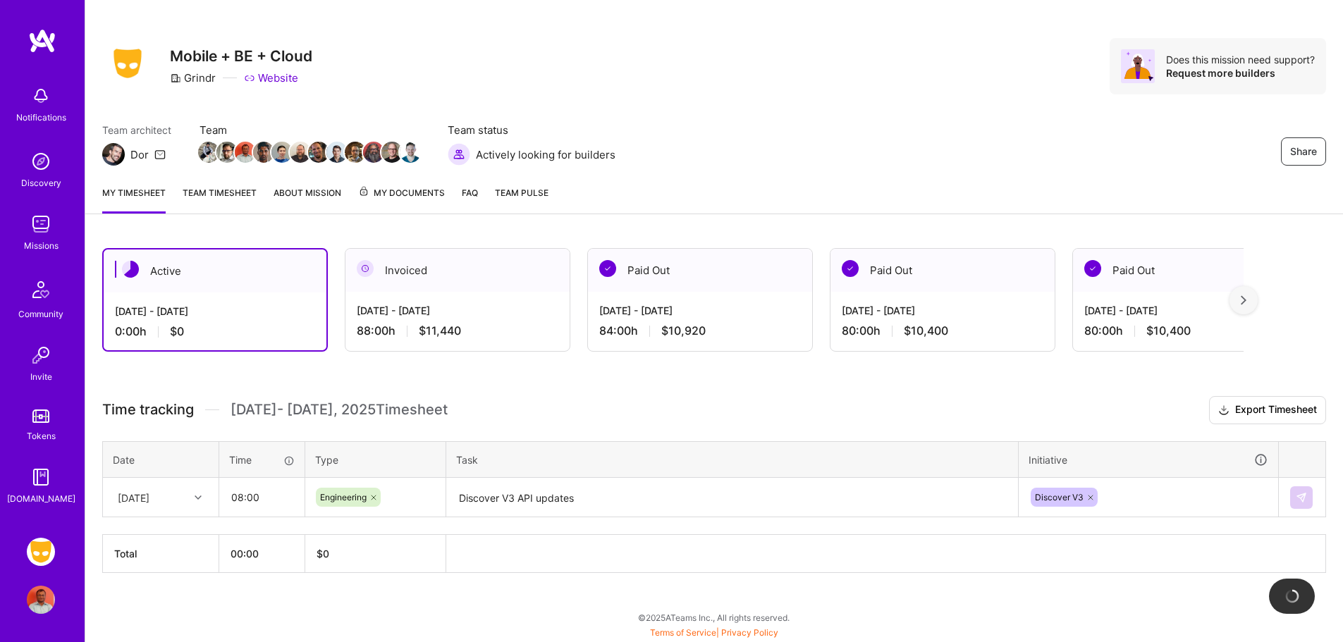  What do you see at coordinates (323, 553) in the screenshot?
I see `span: $ 0` at bounding box center [323, 553].